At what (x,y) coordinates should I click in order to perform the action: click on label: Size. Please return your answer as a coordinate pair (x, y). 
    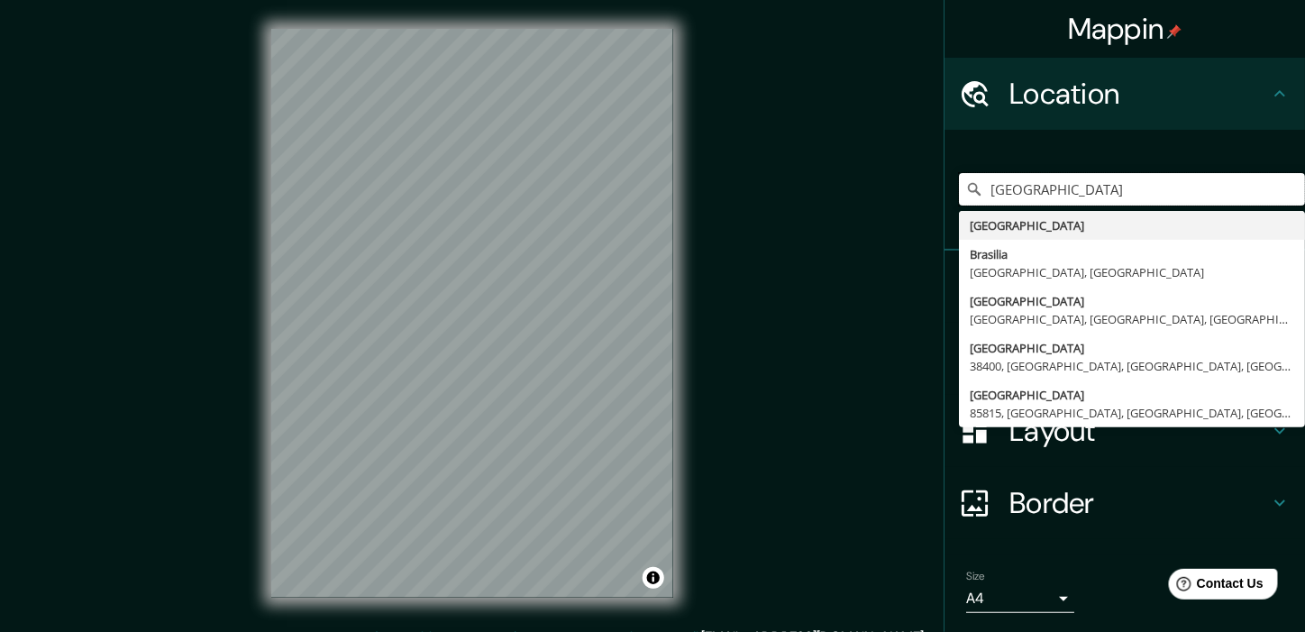
    Looking at the image, I should click on (975, 576).